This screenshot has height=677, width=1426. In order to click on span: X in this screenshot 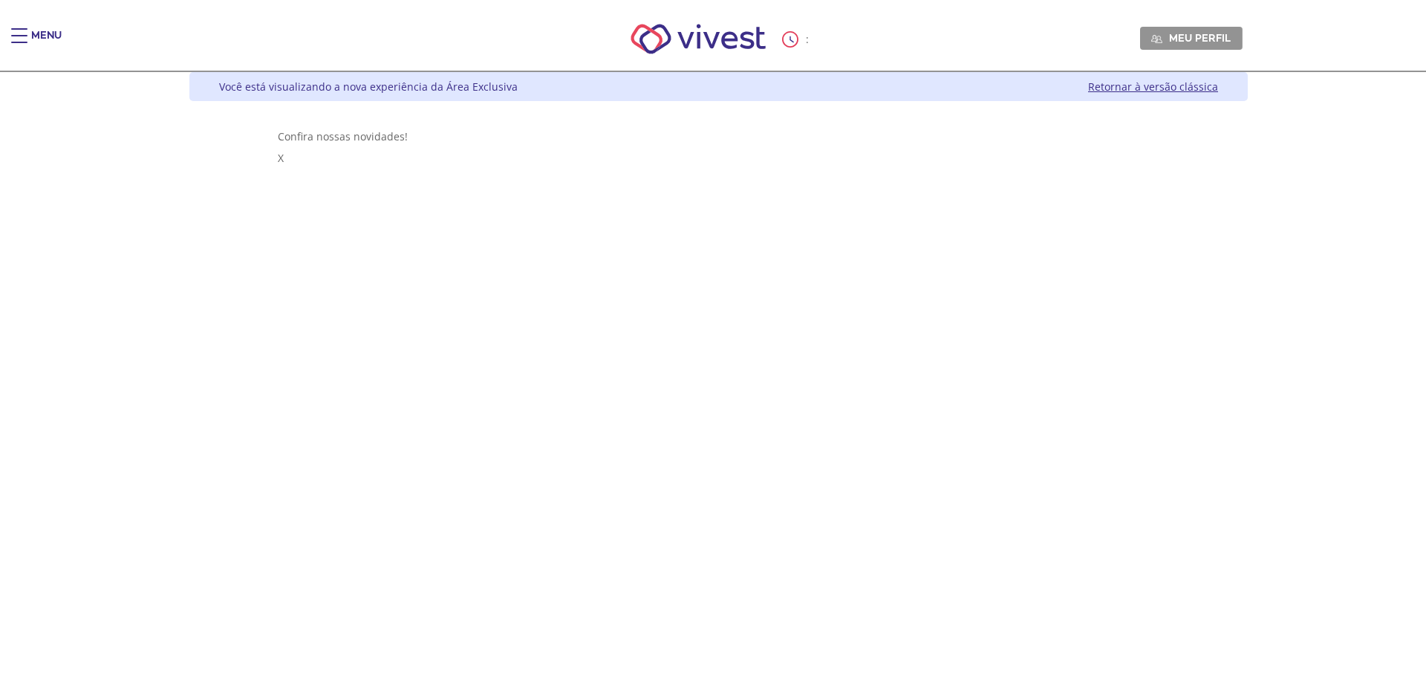, I will do `click(281, 157)`.